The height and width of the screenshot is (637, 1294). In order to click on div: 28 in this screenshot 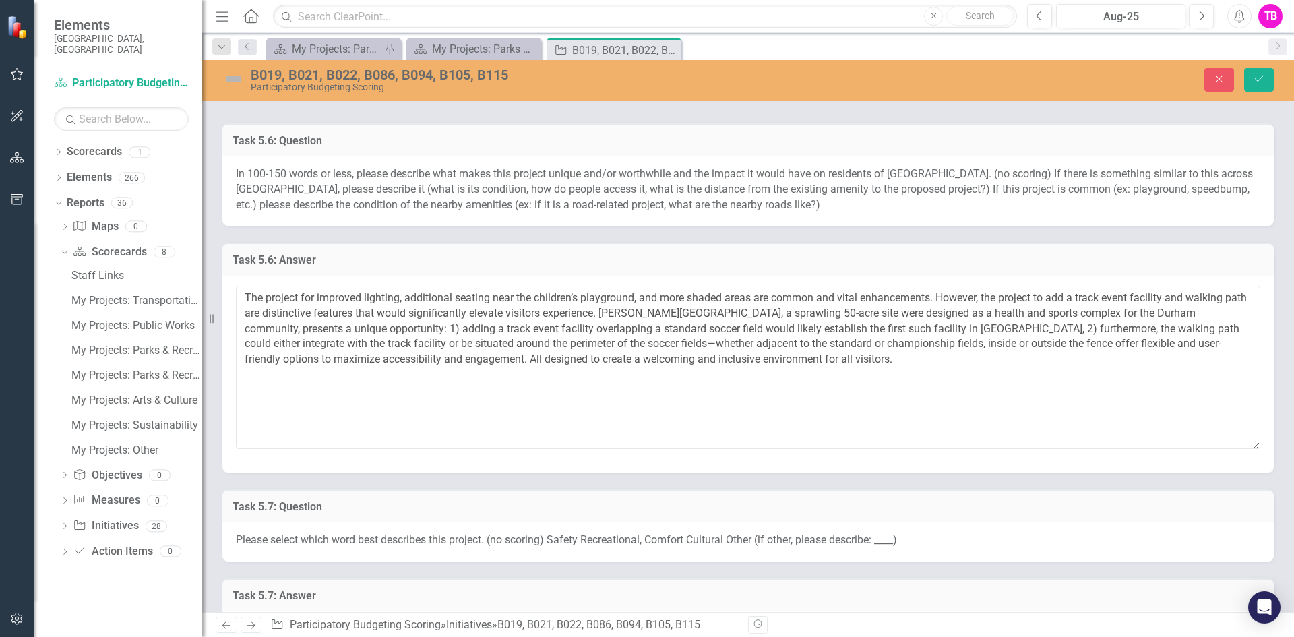, I will do `click(156, 526)`.